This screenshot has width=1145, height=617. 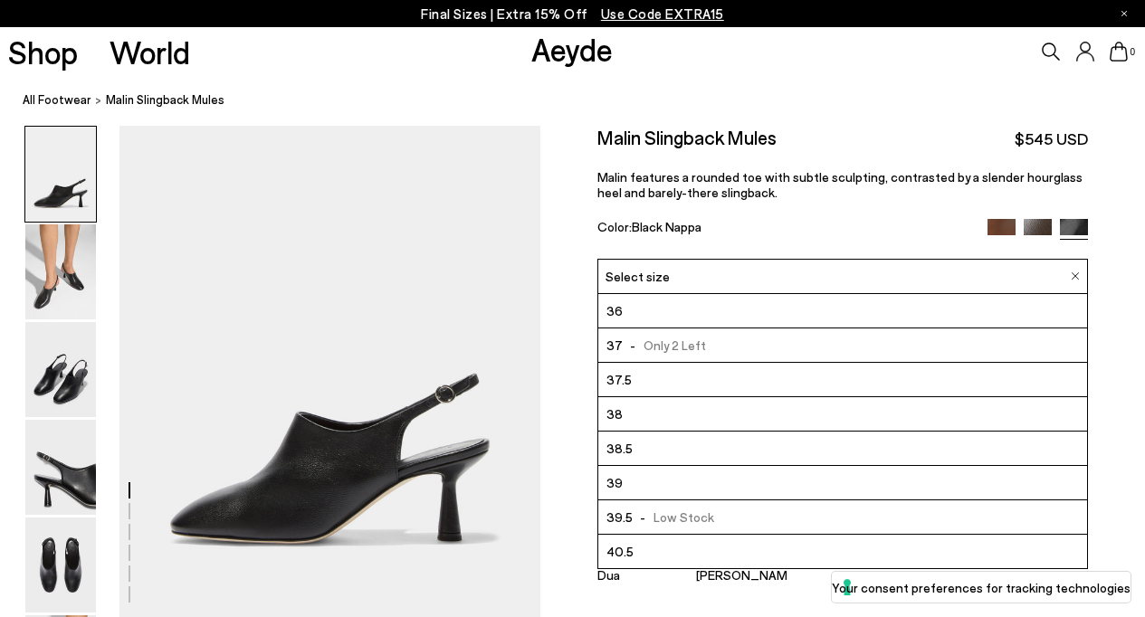 What do you see at coordinates (619, 517) in the screenshot?
I see `span: 39.5` at bounding box center [619, 517].